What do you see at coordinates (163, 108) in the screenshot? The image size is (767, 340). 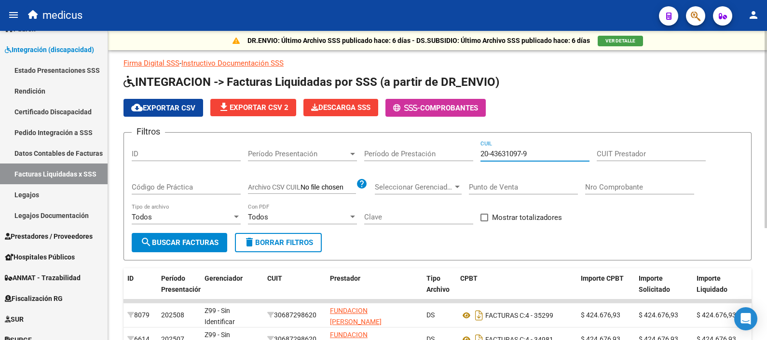 I see `button: Exportar CSV` at bounding box center [163, 108].